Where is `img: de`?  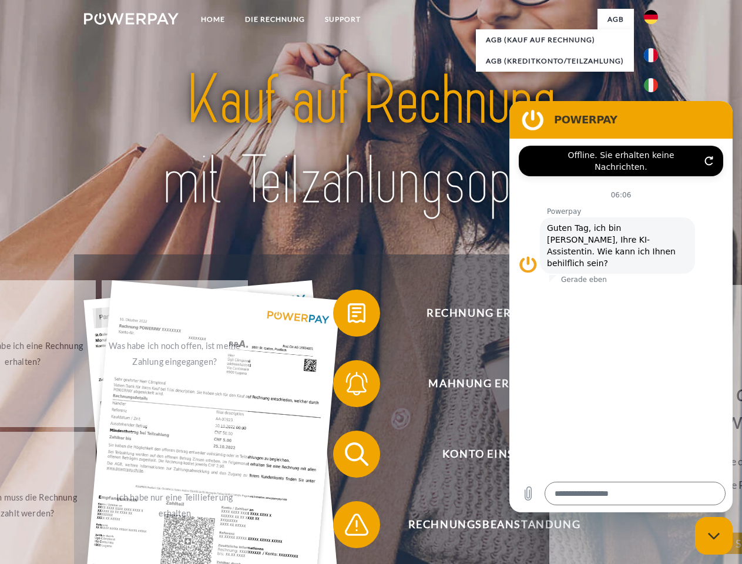
img: de is located at coordinates (651, 17).